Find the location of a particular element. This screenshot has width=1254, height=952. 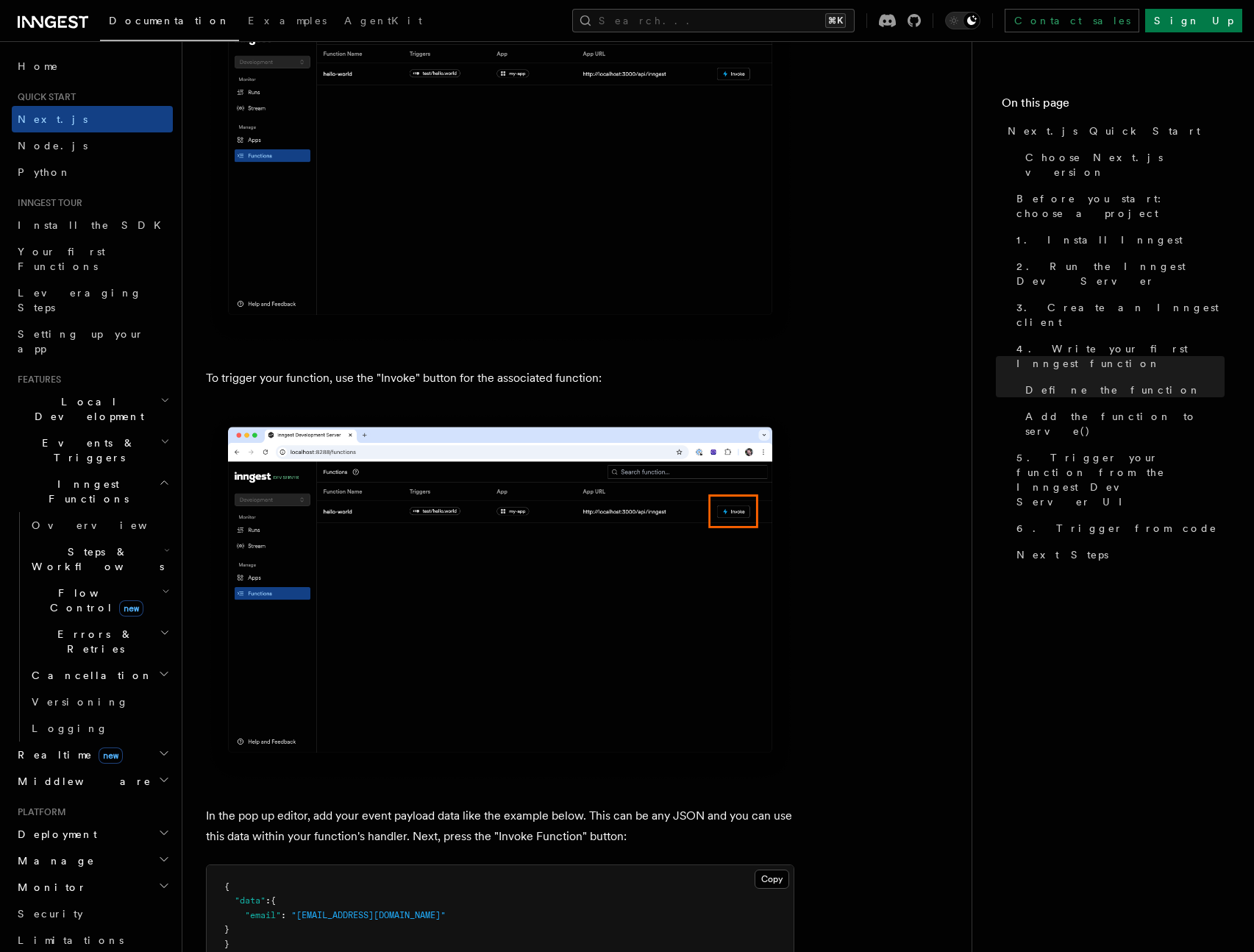

span: Next.js Quick Start is located at coordinates (1104, 131).